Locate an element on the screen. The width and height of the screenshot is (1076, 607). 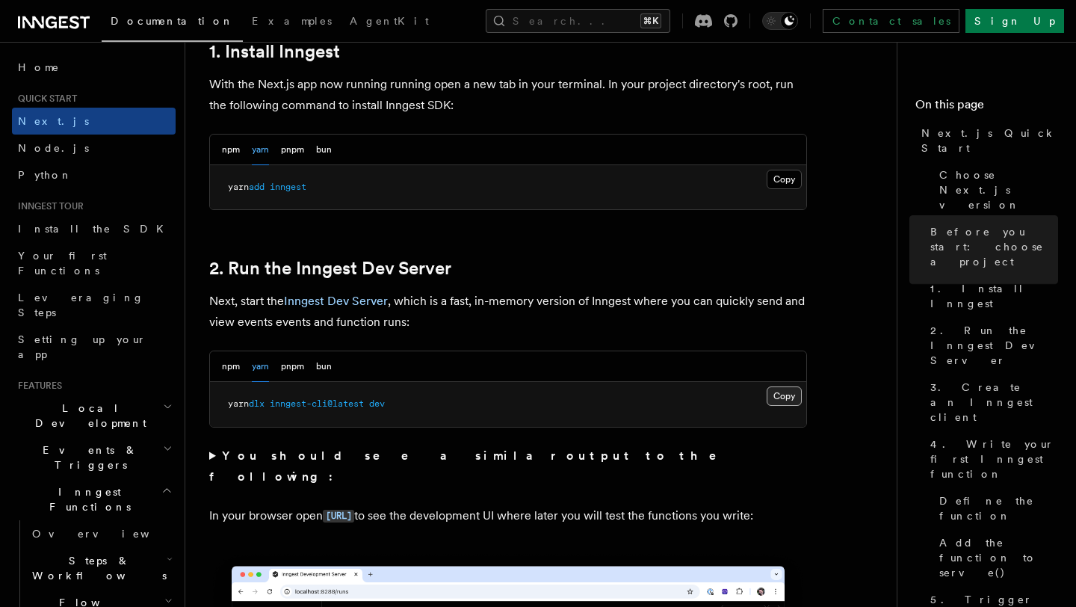
a: Home is located at coordinates (93, 67).